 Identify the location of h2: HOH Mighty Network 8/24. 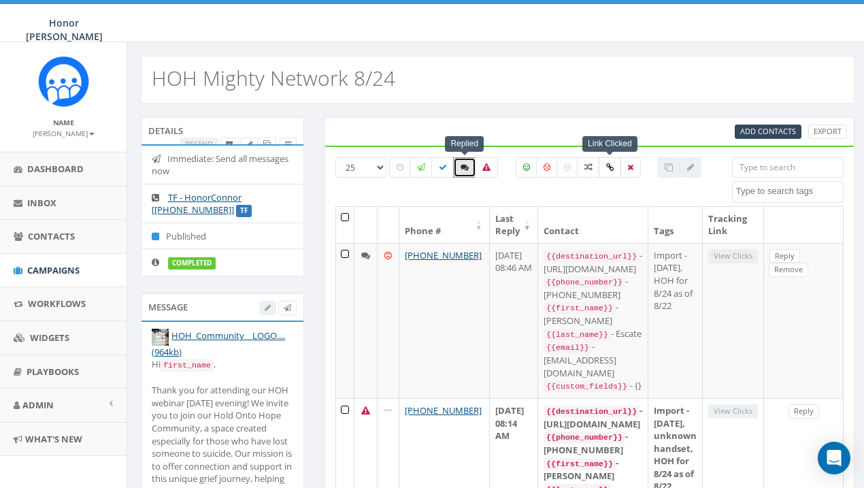
(274, 78).